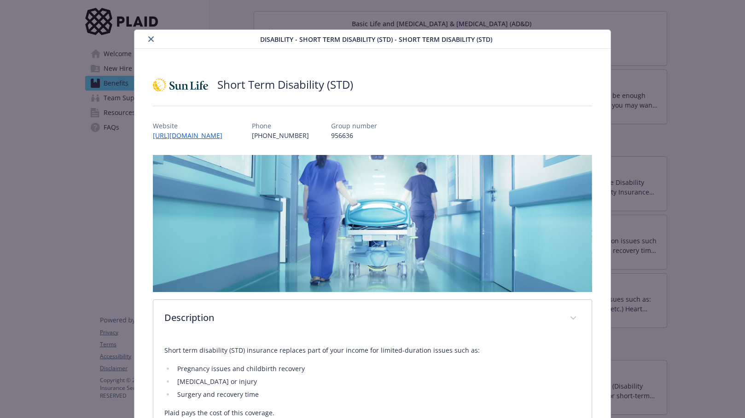 This screenshot has height=418, width=745. What do you see at coordinates (354, 126) in the screenshot?
I see `p: Group number` at bounding box center [354, 126].